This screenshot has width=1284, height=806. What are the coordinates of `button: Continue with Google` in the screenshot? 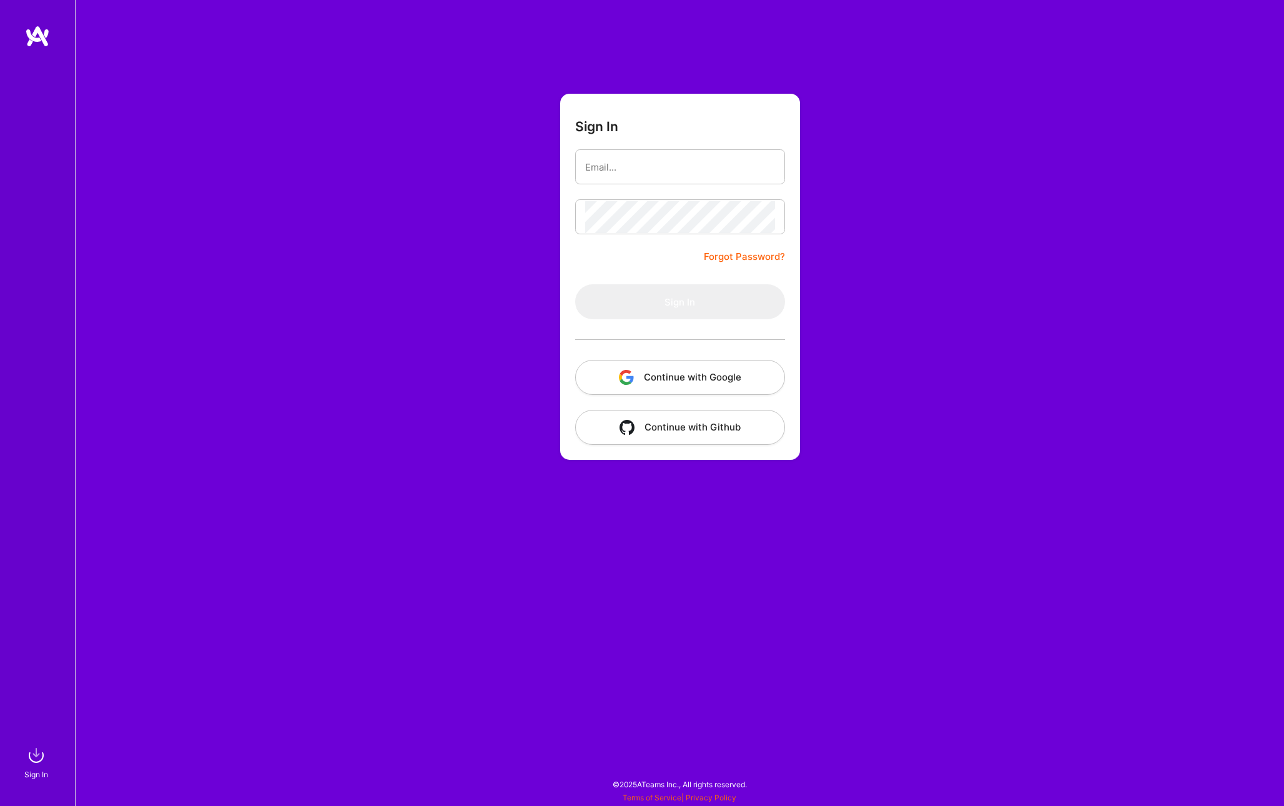 It's located at (680, 377).